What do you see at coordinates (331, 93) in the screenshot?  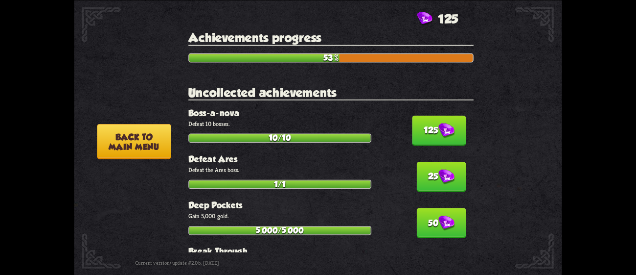 I see `h2: Uncollected achievements` at bounding box center [331, 93].